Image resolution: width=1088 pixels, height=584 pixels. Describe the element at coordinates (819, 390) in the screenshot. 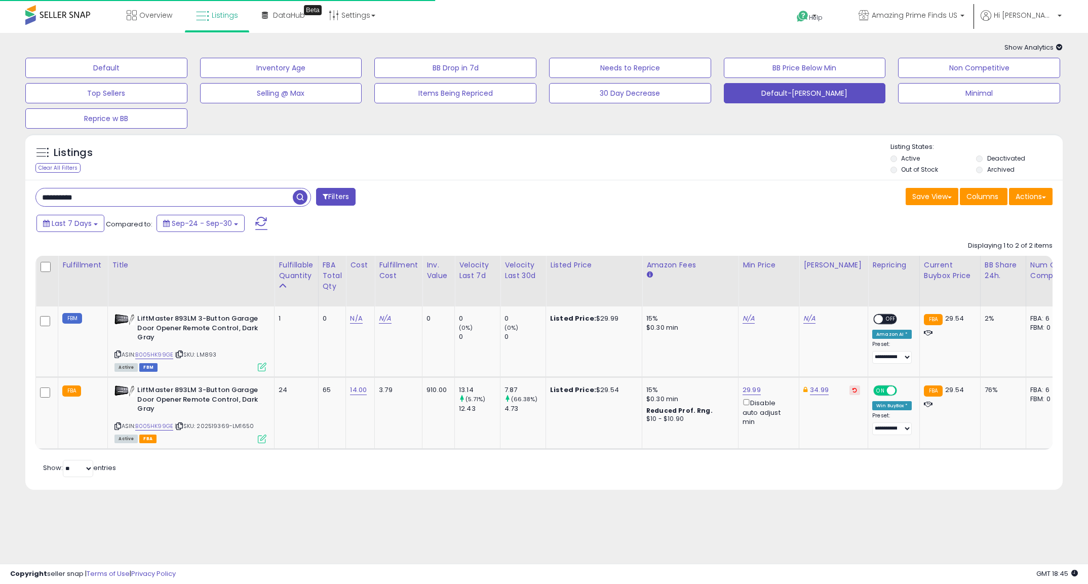

I see `a: 34.99` at that location.